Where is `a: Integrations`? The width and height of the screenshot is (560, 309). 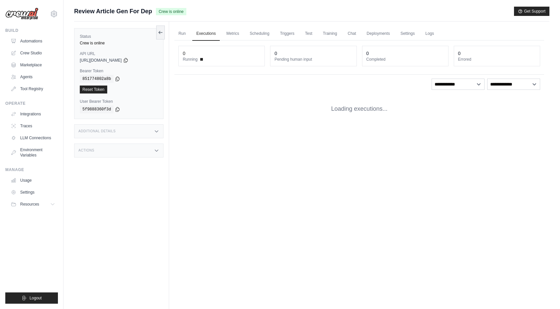 a: Integrations is located at coordinates (33, 114).